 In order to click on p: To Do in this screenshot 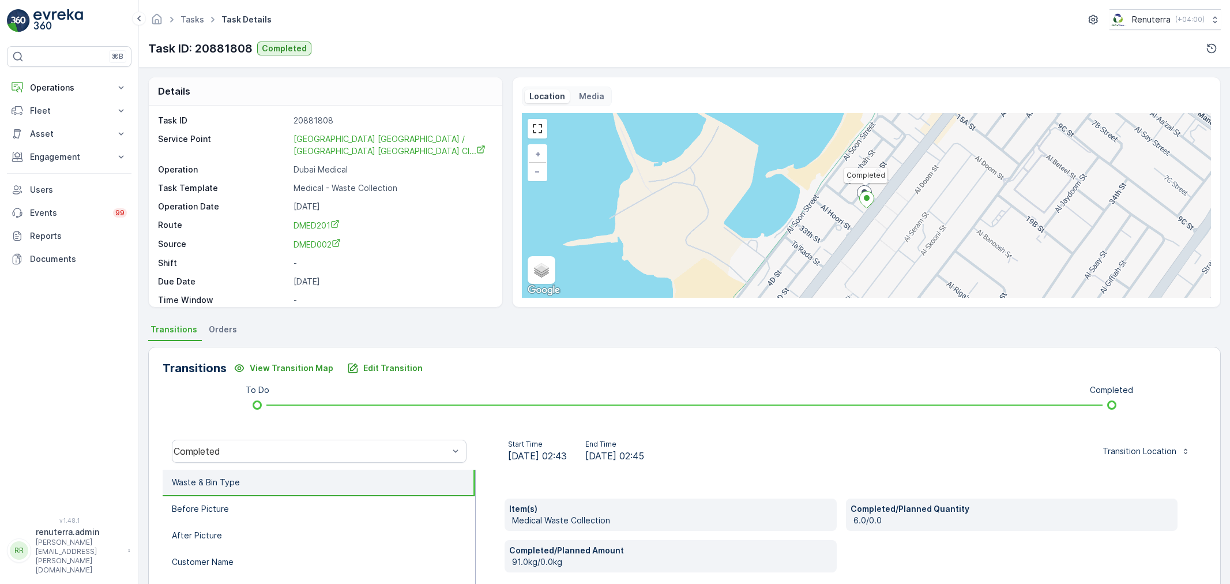, I will do `click(257, 390)`.